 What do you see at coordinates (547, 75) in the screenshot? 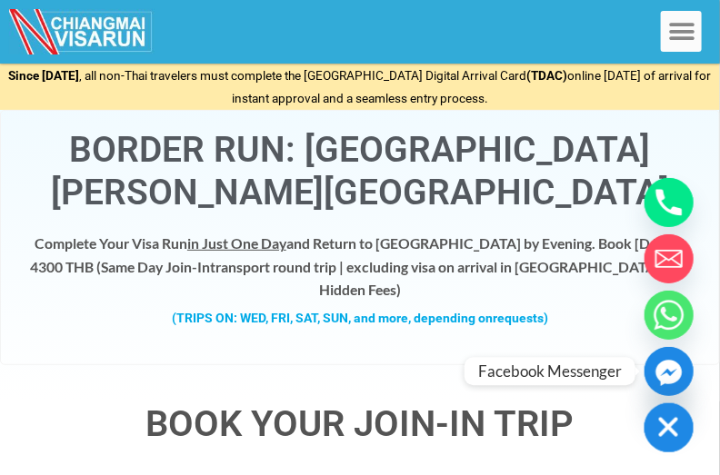
I see `strong: (TDAC)` at bounding box center [547, 75].